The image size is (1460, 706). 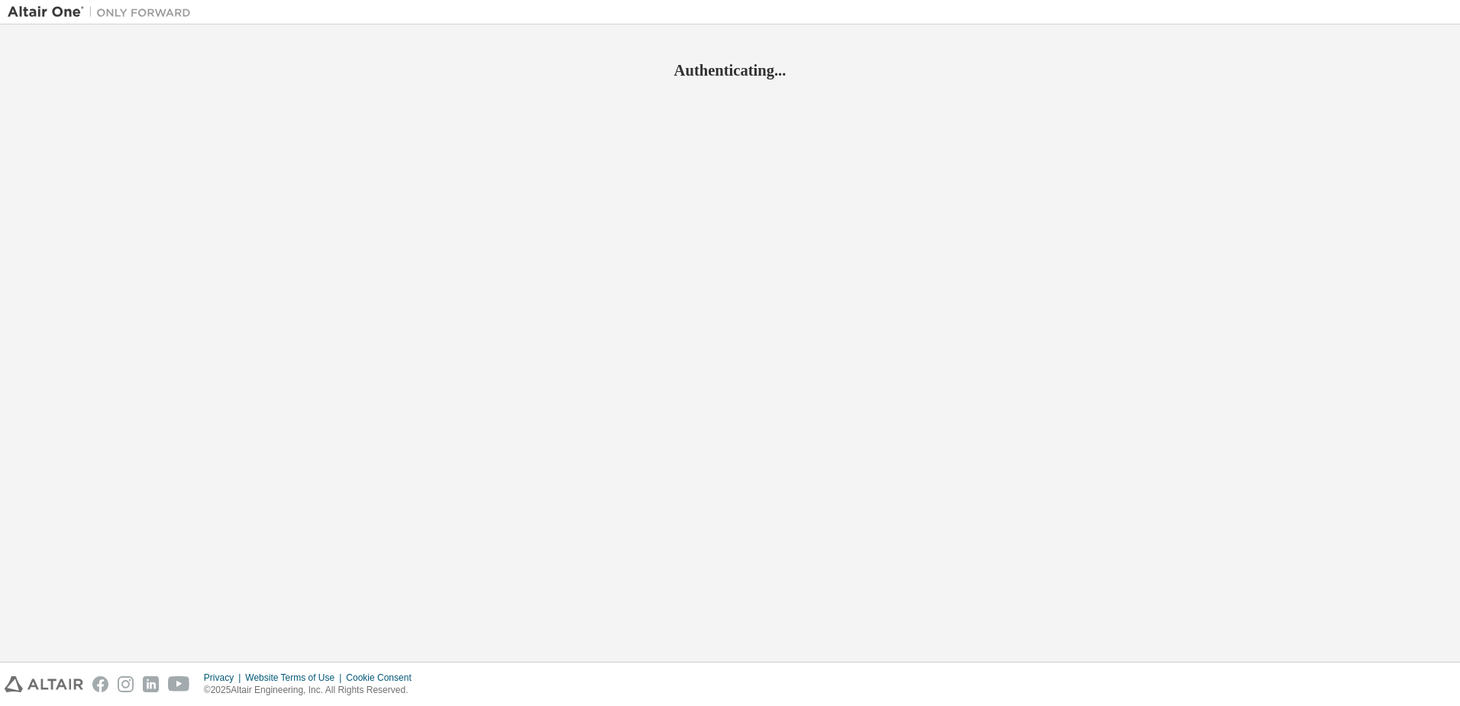 I want to click on img: facebook.svg, so click(x=100, y=684).